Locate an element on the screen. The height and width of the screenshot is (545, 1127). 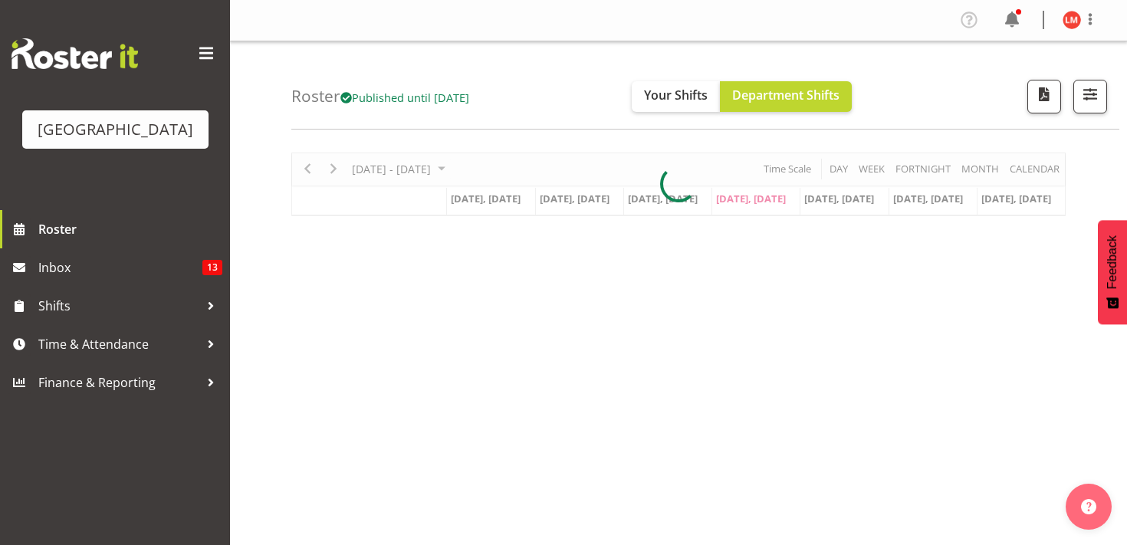
h4: Roster is located at coordinates (380, 96).